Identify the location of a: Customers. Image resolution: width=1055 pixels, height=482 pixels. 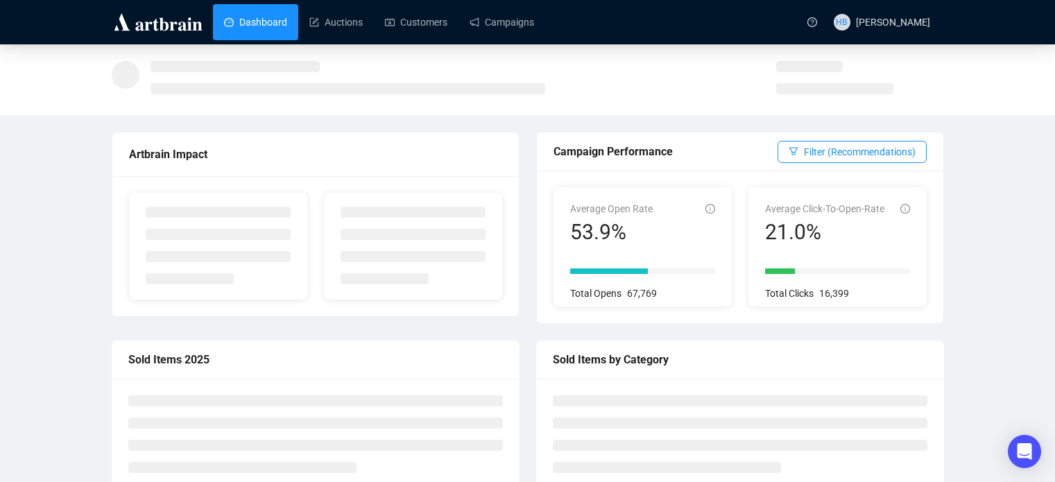
(416, 22).